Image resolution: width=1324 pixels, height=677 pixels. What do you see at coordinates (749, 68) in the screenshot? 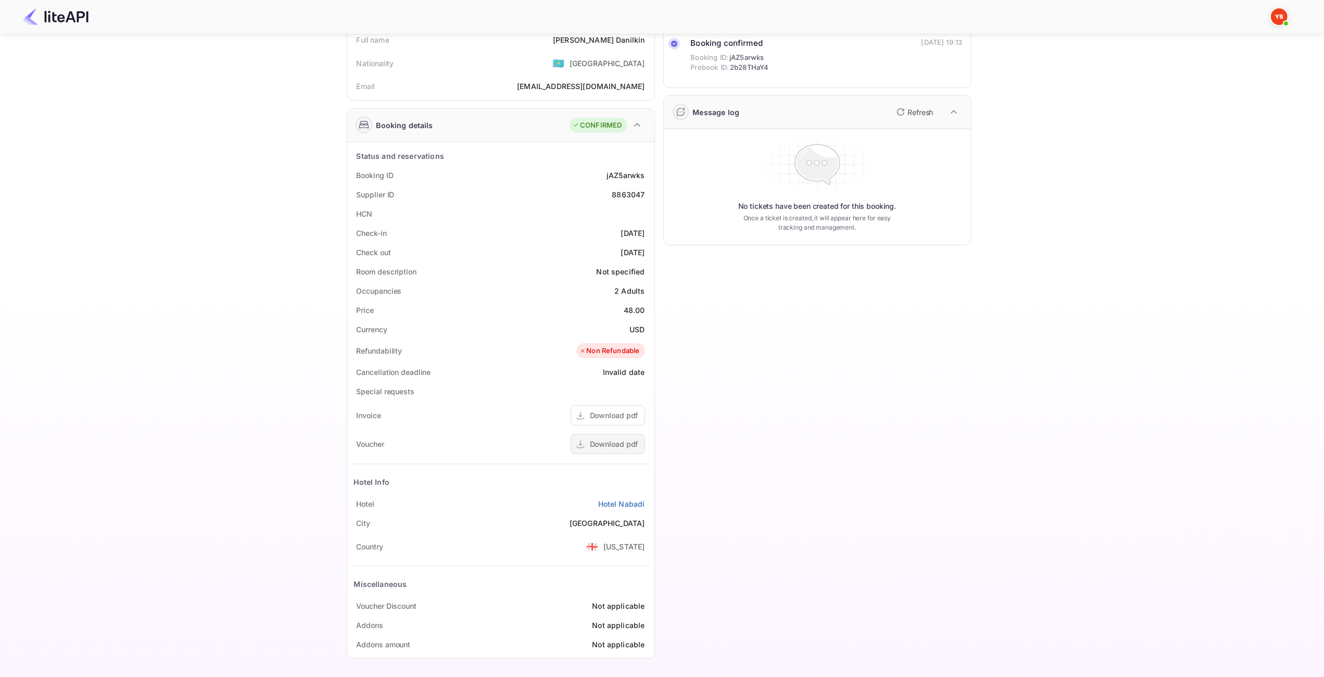
I see `span: 2b28THaY4` at bounding box center [749, 68].